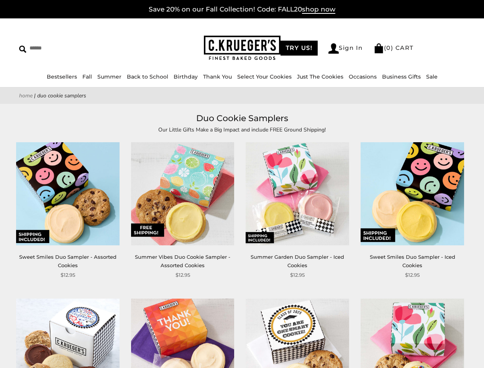  Describe the element at coordinates (379, 48) in the screenshot. I see `img: Bag` at that location.